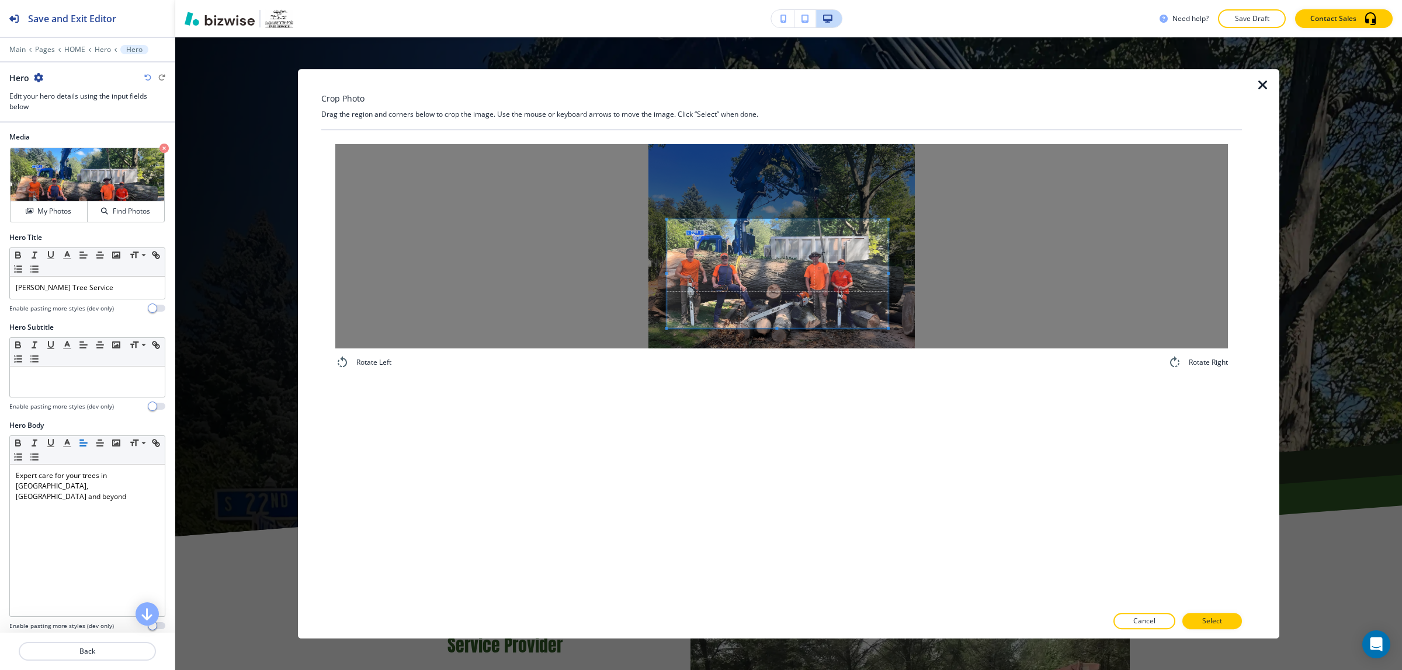  Describe the element at coordinates (45, 50) in the screenshot. I see `button: Pages` at that location.